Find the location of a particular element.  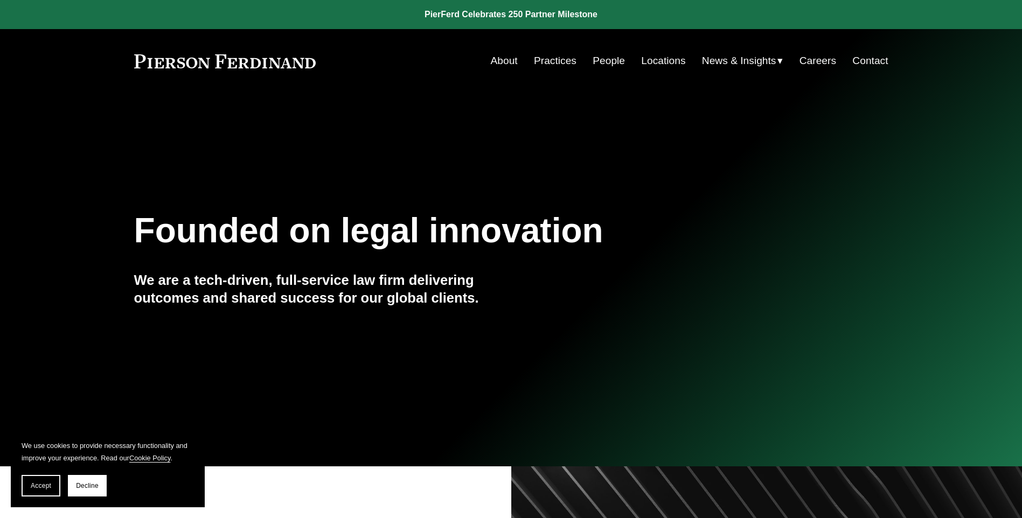

span: Accept is located at coordinates (41, 486).